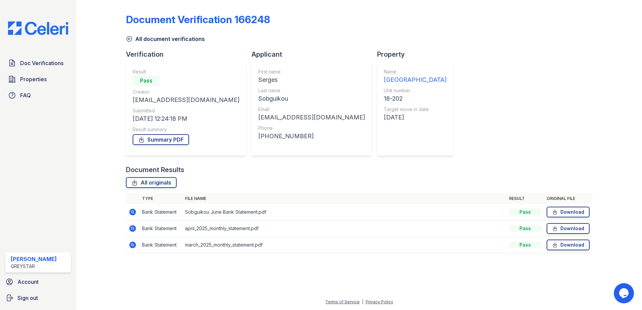 The height and width of the screenshot is (310, 642). I want to click on div: First name, so click(312, 72).